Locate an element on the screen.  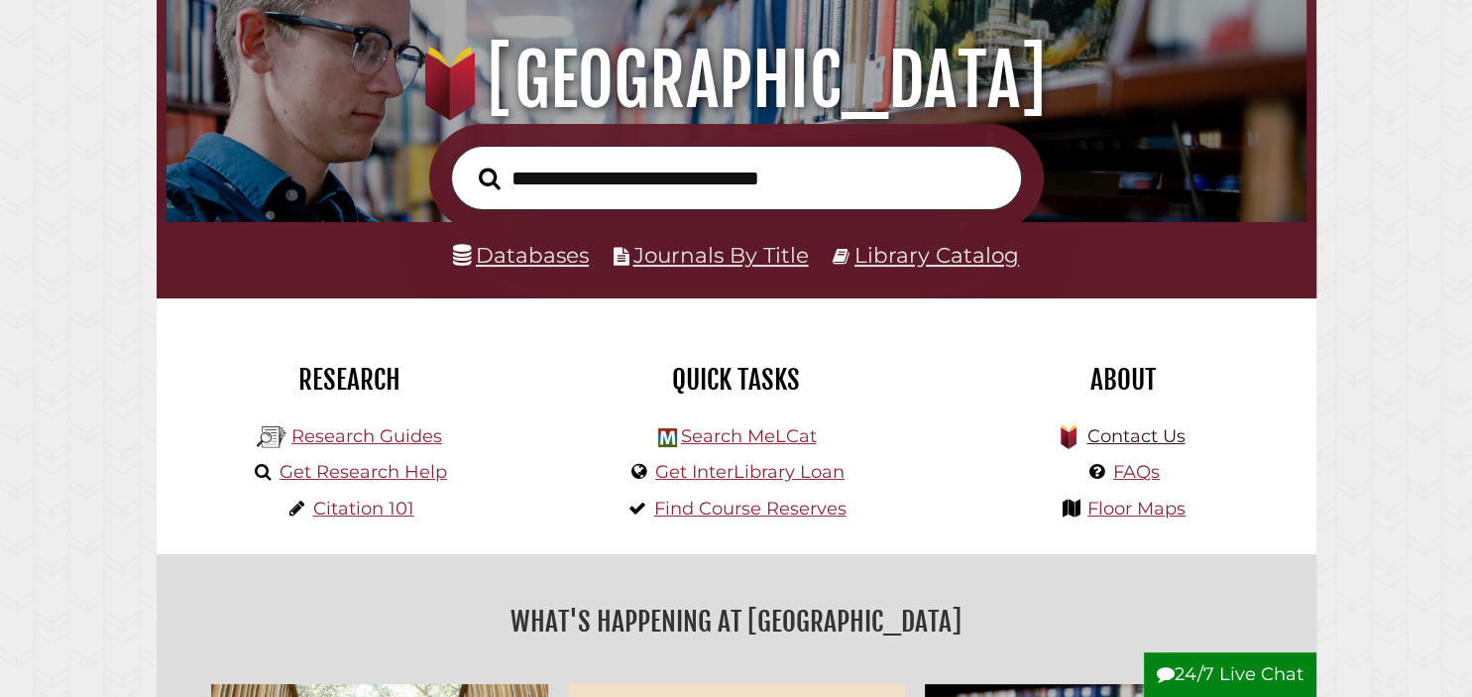
a: Journals By Title is located at coordinates (721, 255).